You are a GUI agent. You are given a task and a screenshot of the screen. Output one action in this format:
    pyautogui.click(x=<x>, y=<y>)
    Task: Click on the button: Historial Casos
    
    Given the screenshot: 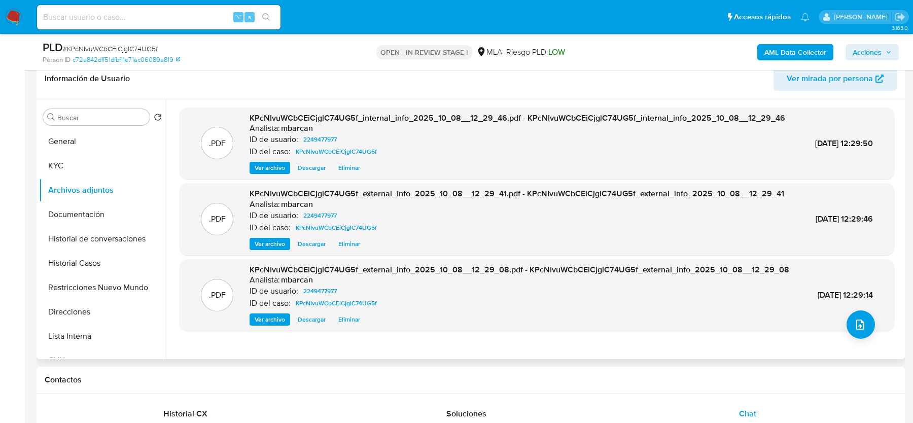 What is the action you would take?
    pyautogui.click(x=102, y=263)
    